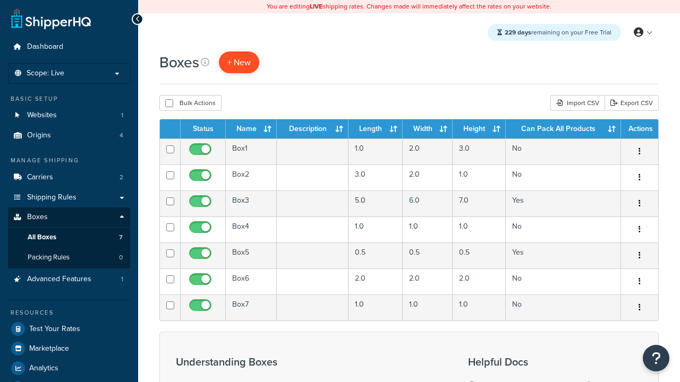  What do you see at coordinates (69, 135) in the screenshot?
I see `li: Origins` at bounding box center [69, 135].